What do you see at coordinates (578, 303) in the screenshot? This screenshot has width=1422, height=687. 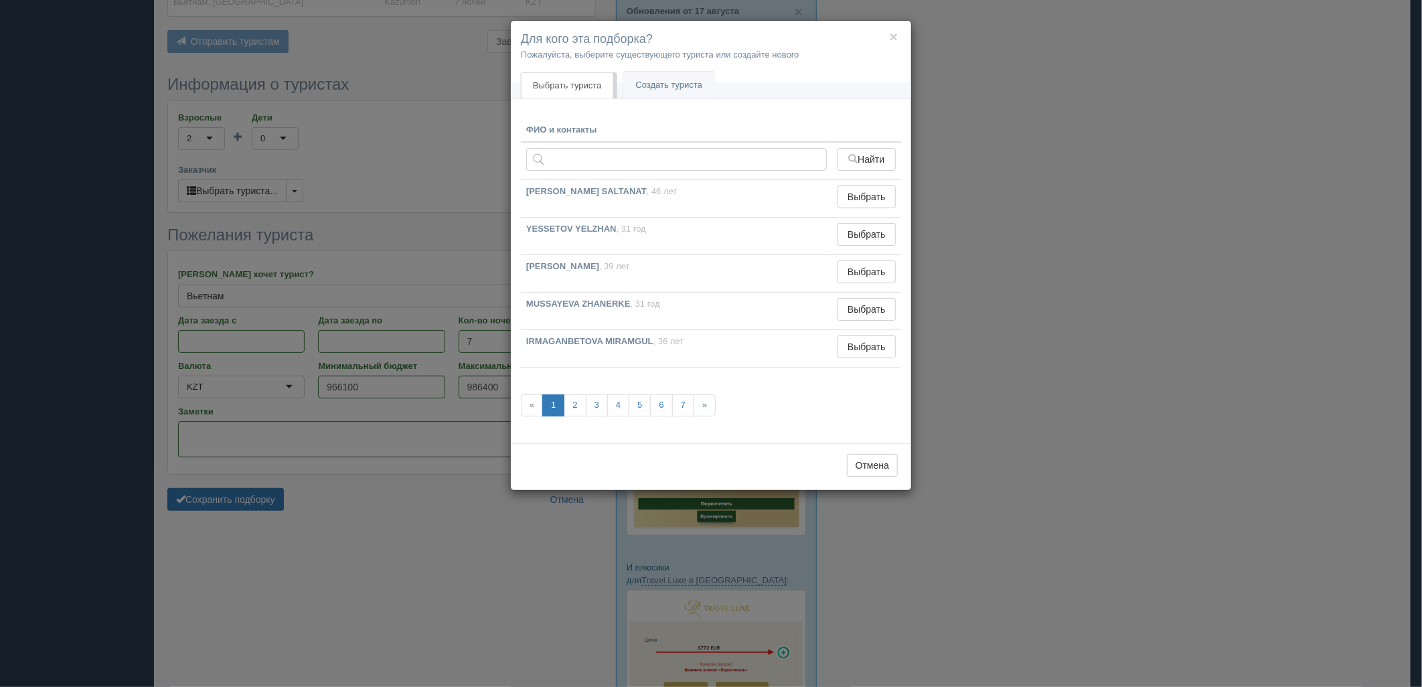 I see `b: MUSSAYEVA ZHANERKE` at bounding box center [578, 303].